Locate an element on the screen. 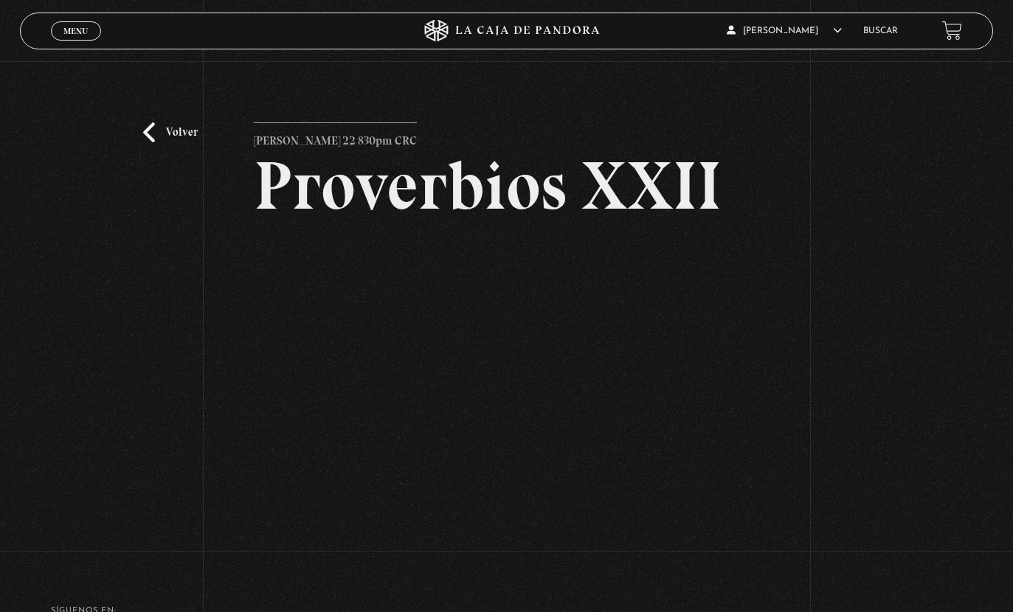 The width and height of the screenshot is (1013, 612). h2: Proverbios XXII is located at coordinates (506, 186).